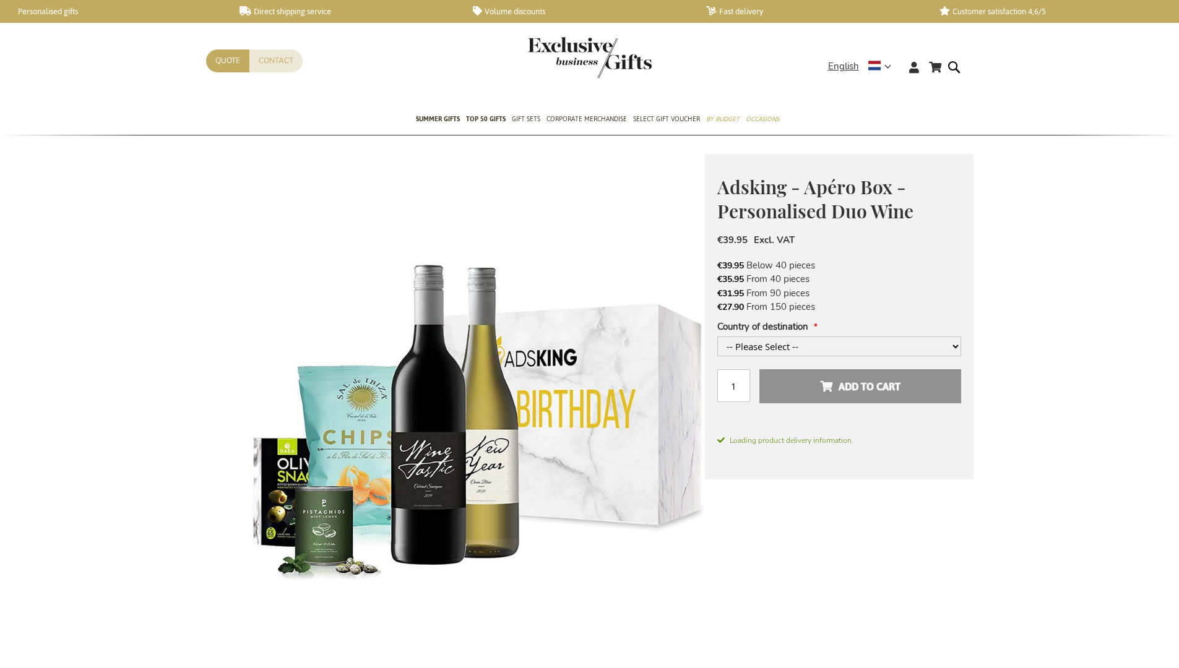 This screenshot has width=1179, height=668. Describe the element at coordinates (839, 441) in the screenshot. I see `span: Loading product delivery information.` at that location.